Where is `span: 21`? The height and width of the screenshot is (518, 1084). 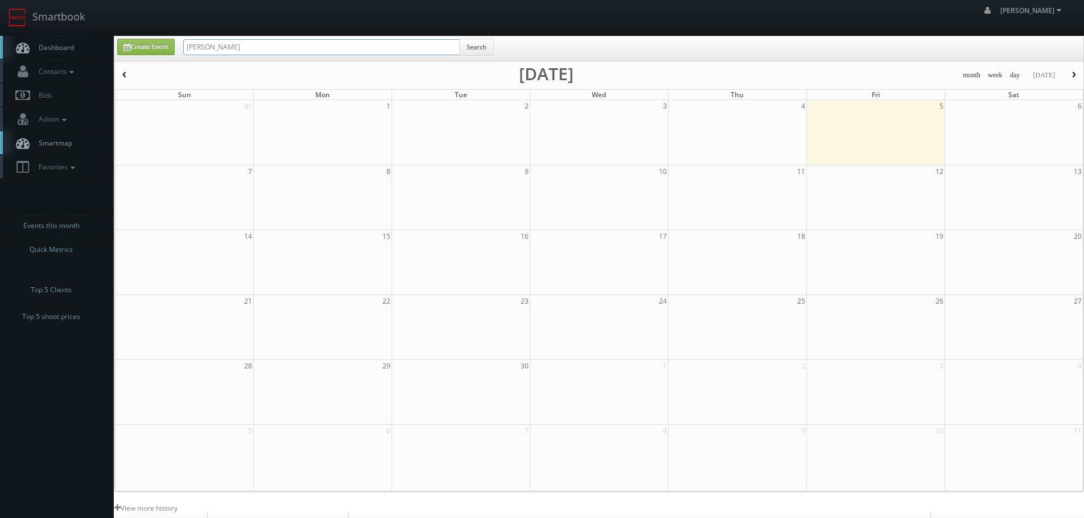
span: 21 is located at coordinates (248, 301).